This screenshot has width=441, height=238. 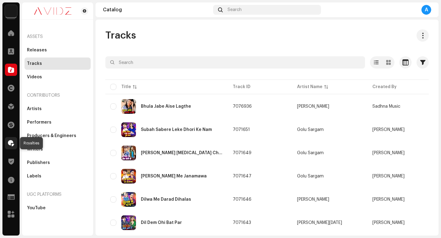 I want to click on span: Search, so click(x=235, y=10).